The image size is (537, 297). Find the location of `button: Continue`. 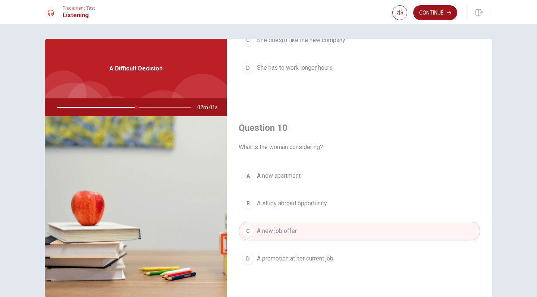

button: Continue is located at coordinates (435, 13).